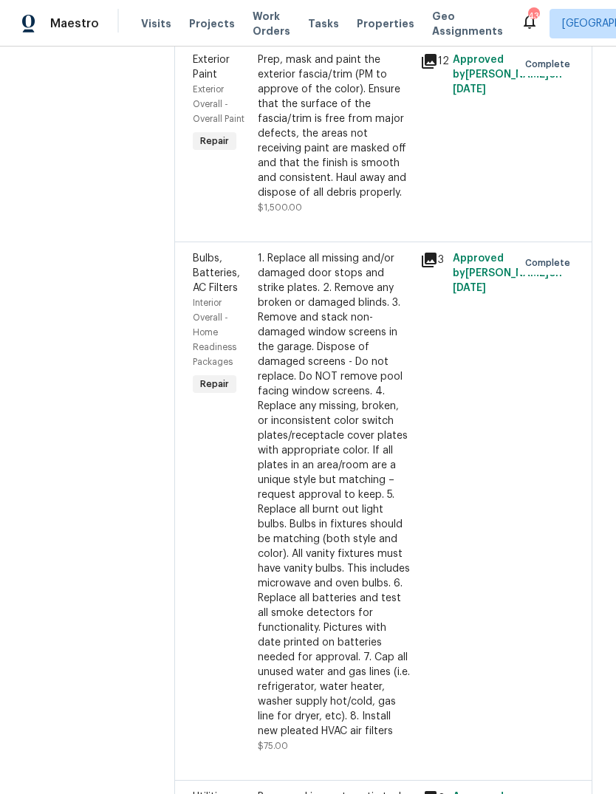 This screenshot has height=794, width=616. Describe the element at coordinates (533, 16) in the screenshot. I see `div: 43` at that location.